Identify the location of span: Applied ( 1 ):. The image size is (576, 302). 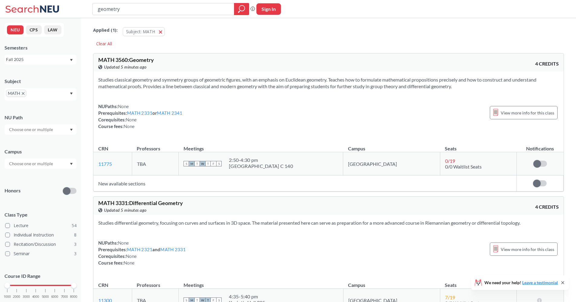
(105, 30).